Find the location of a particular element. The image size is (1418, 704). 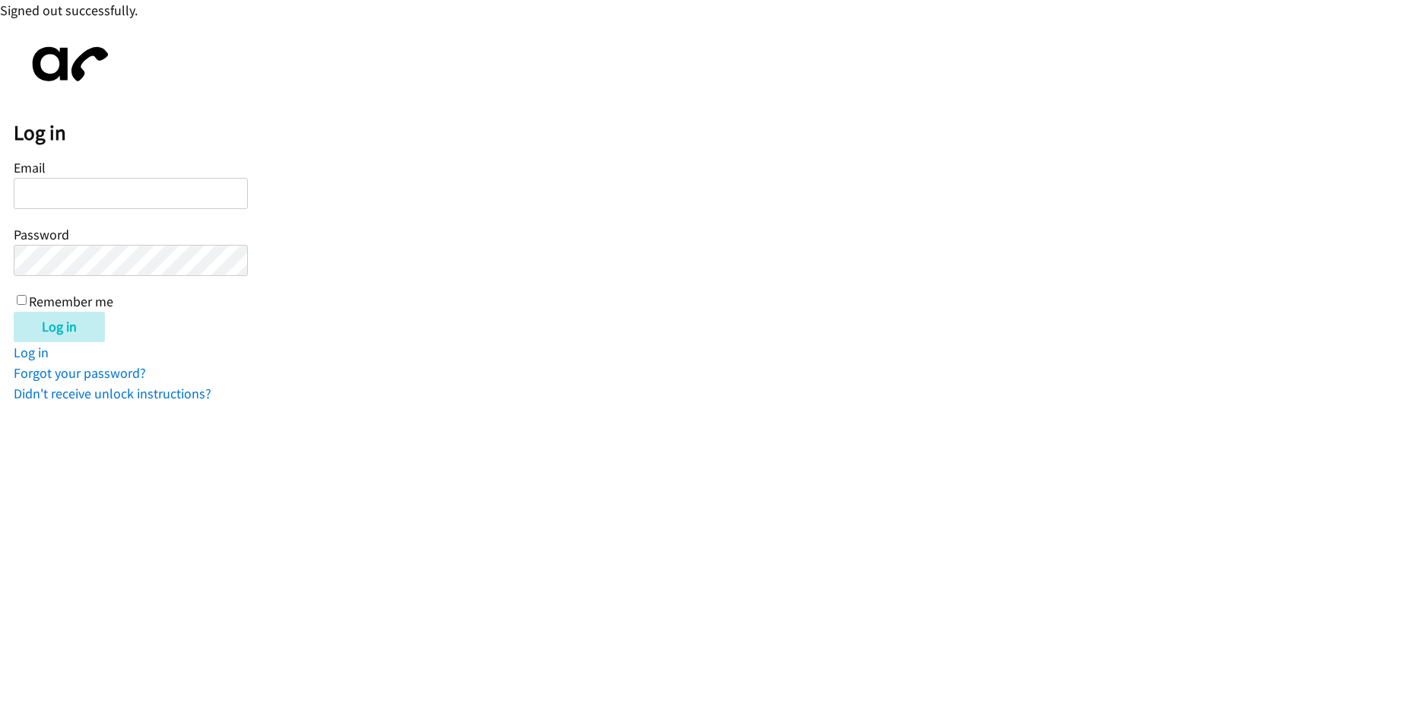

label: Email is located at coordinates (30, 167).